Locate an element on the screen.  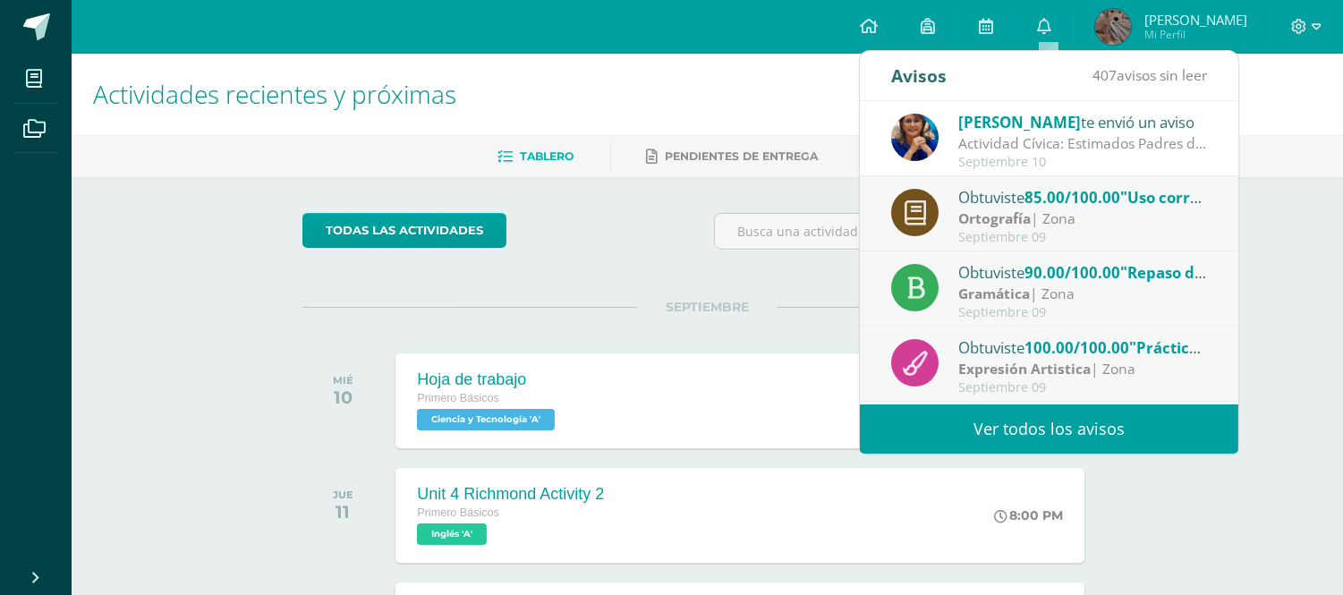
div: te envió un aviso is located at coordinates (1083, 122).